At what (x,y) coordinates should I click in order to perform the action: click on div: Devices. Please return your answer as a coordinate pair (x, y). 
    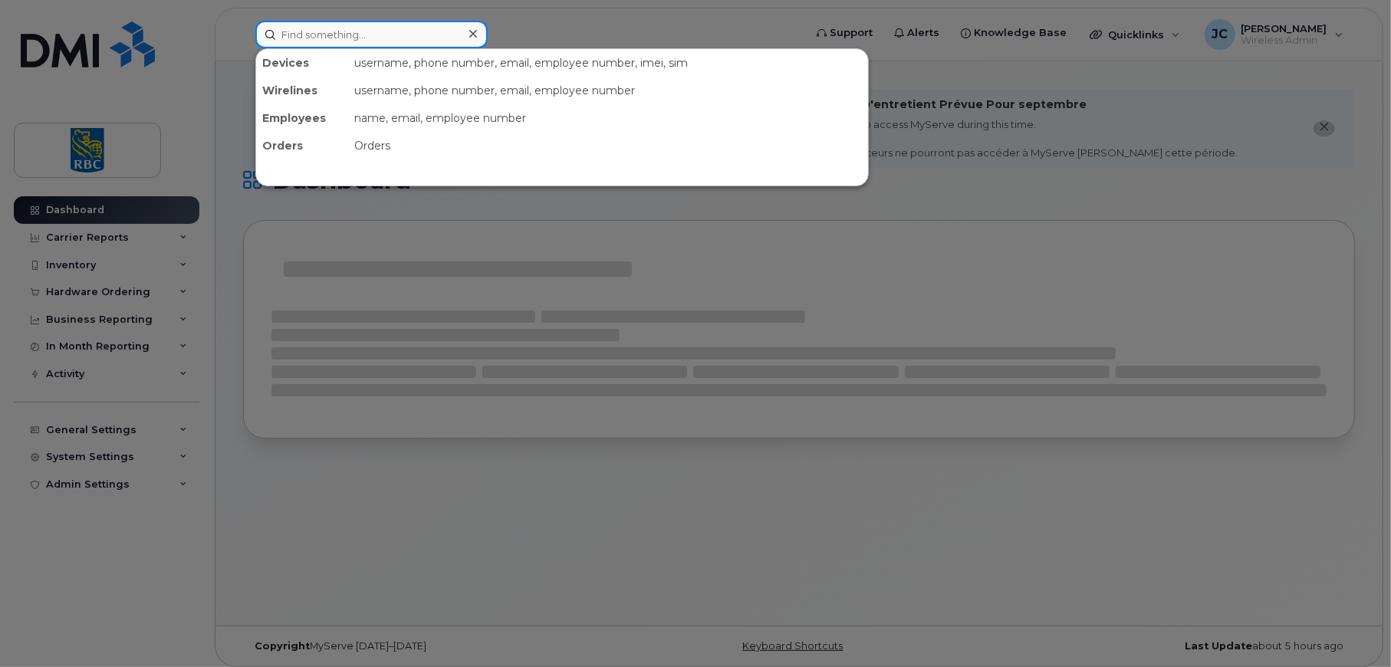
    Looking at the image, I should click on (302, 63).